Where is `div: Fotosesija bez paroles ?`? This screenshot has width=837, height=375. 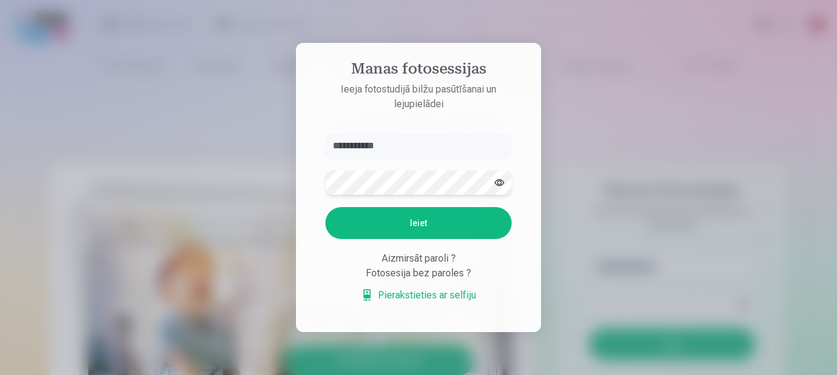
div: Fotosesija bez paroles ? is located at coordinates (418, 273).